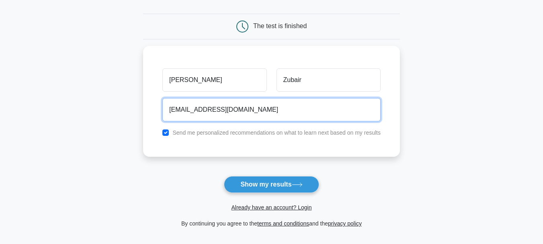  What do you see at coordinates (345, 224) in the screenshot?
I see `a: privacy policy` at bounding box center [345, 224].